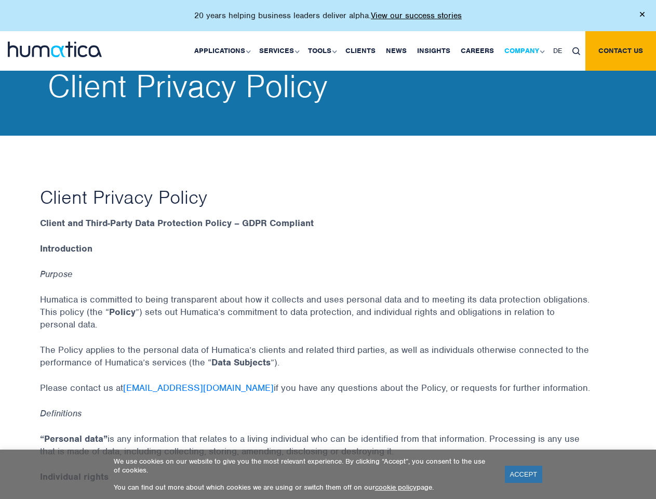  I want to click on em: Purpose, so click(56, 274).